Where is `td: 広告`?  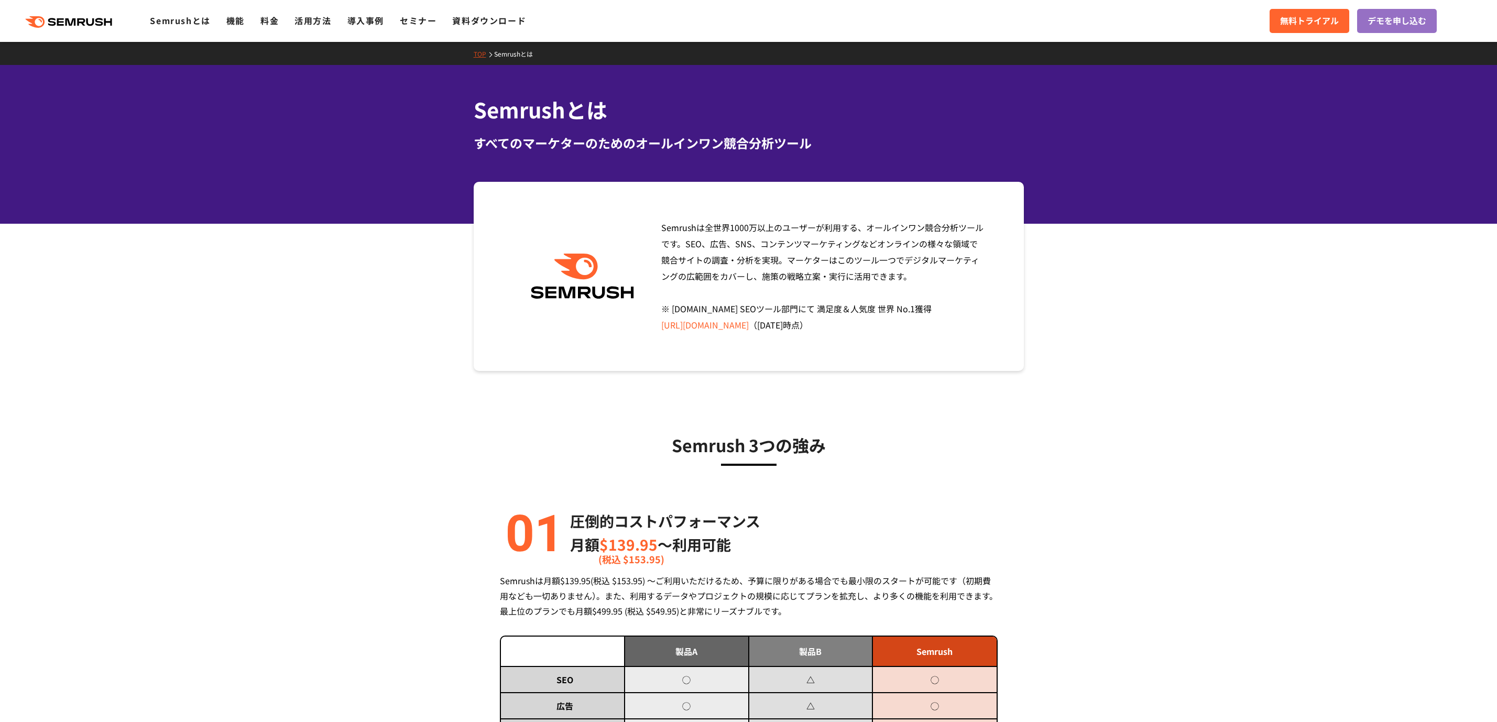 td: 広告 is located at coordinates (563, 706).